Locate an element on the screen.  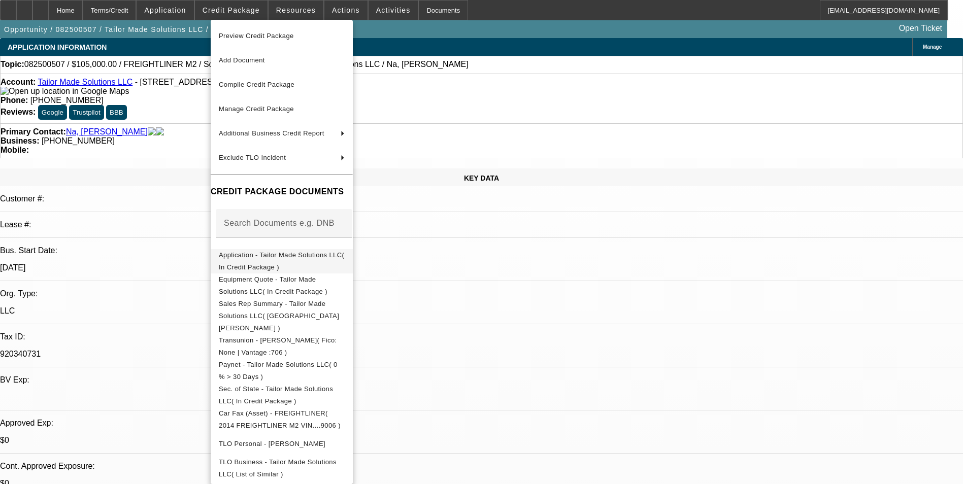
button: Equipment Quote - Tailor Made Solutions LLC( In Credit Package ) is located at coordinates (282, 286).